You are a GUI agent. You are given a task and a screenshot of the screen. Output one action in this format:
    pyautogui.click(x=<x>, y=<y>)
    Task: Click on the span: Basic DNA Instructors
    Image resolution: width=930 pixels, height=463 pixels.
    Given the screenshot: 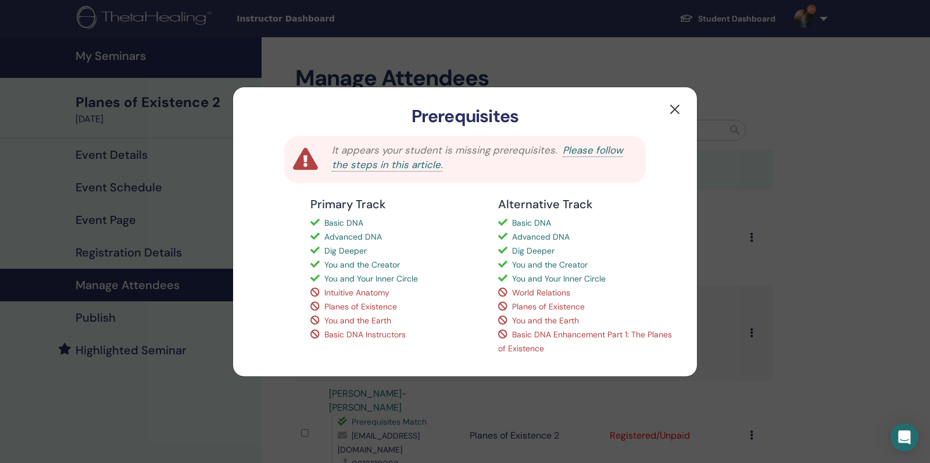 What is the action you would take?
    pyautogui.click(x=365, y=334)
    